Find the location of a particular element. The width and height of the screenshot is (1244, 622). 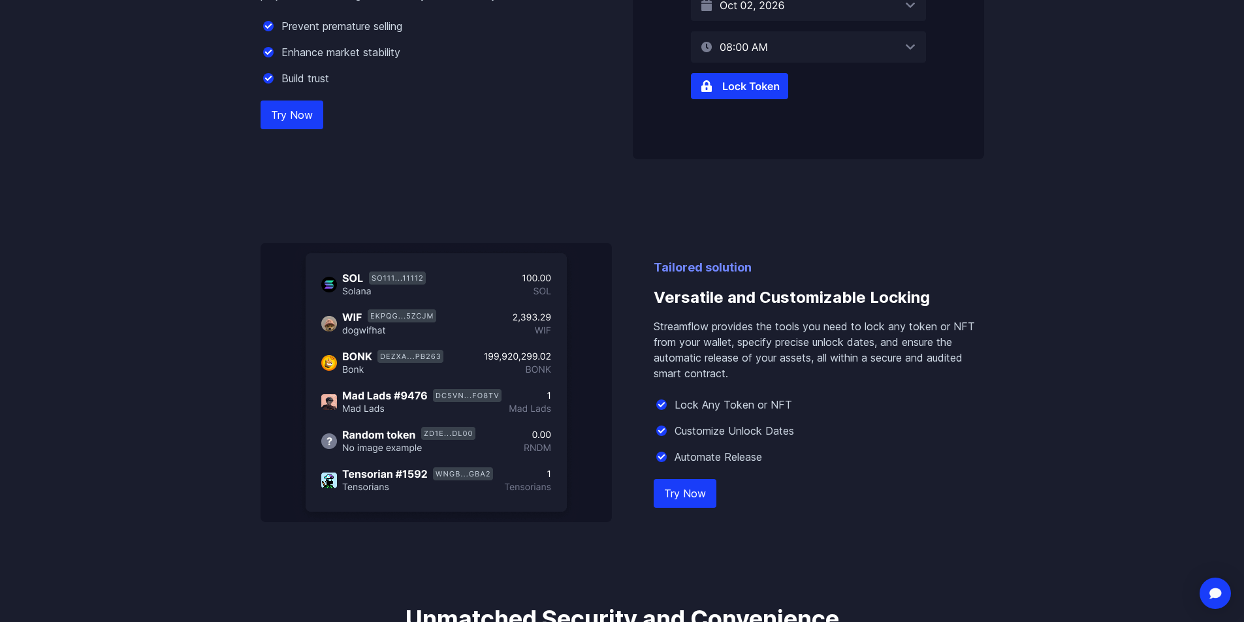

p: Customize Unlock Dates is located at coordinates (734, 431).